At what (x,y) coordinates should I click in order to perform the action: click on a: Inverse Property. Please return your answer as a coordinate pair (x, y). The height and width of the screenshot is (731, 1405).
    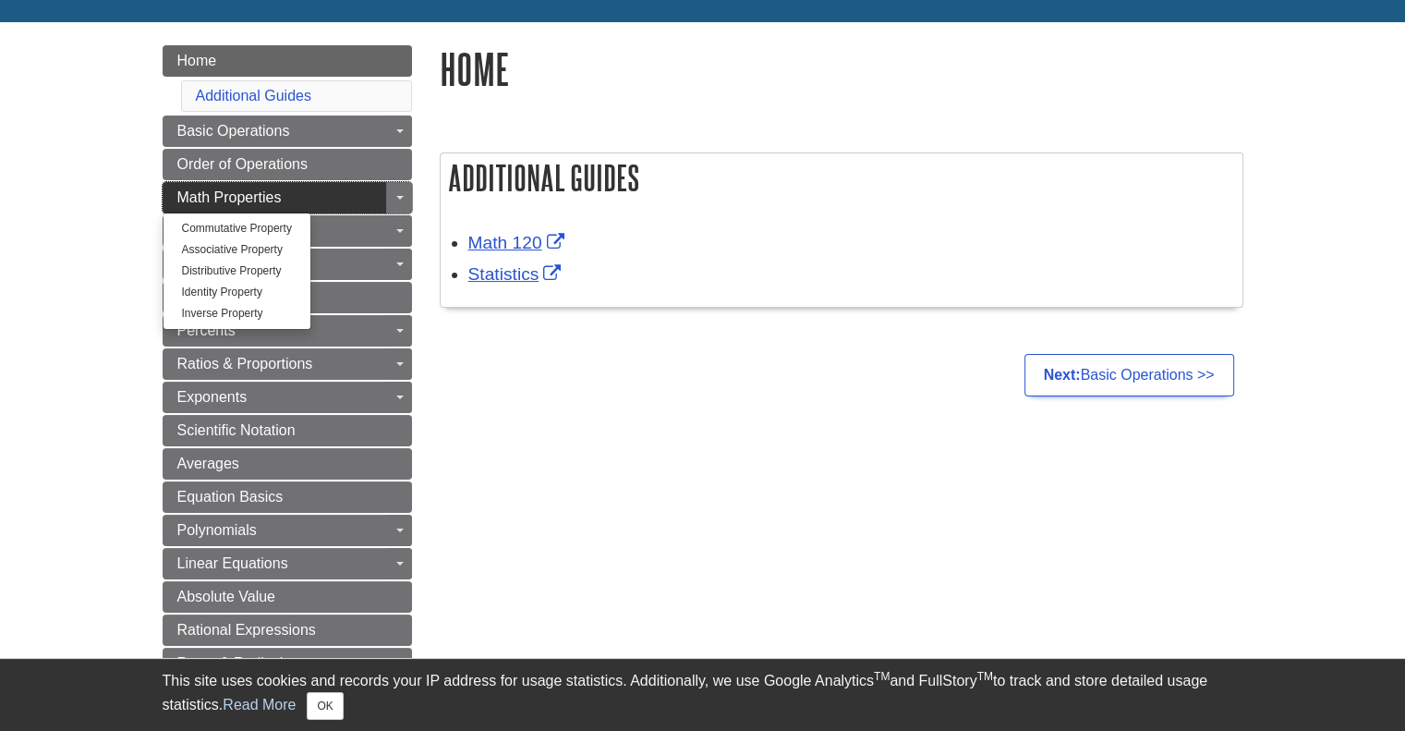
    Looking at the image, I should click on (237, 313).